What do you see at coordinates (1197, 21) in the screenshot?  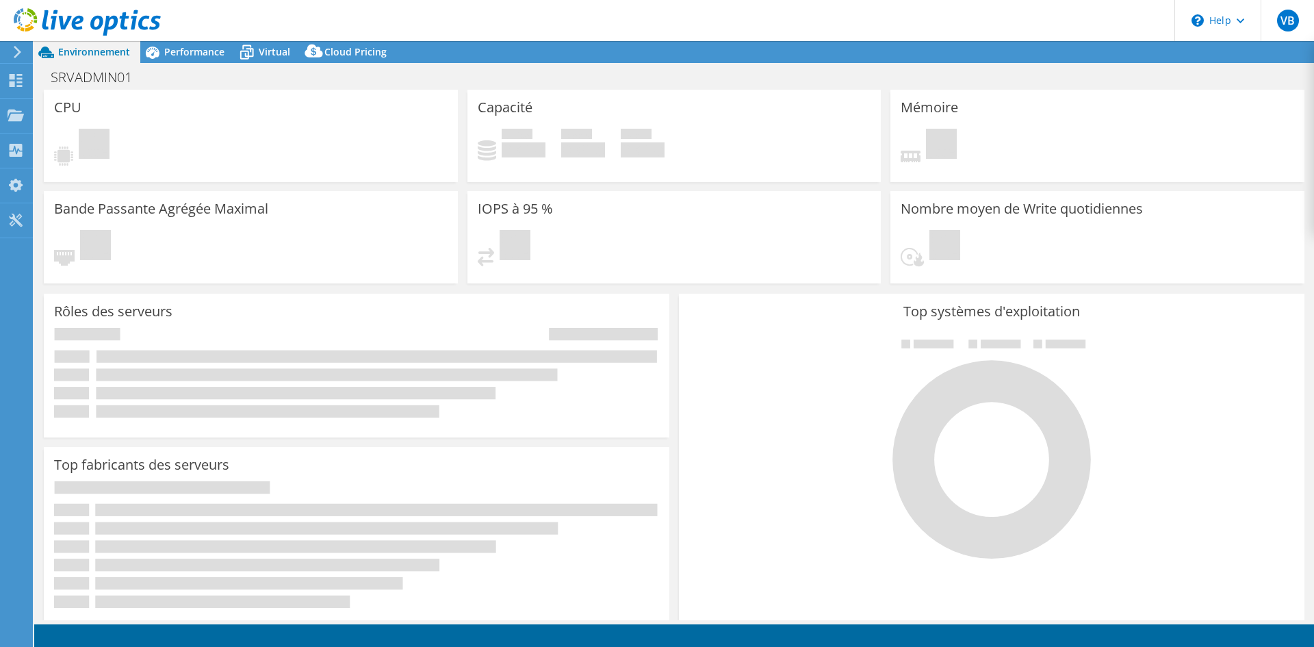 I see `svg: \n` at bounding box center [1197, 21].